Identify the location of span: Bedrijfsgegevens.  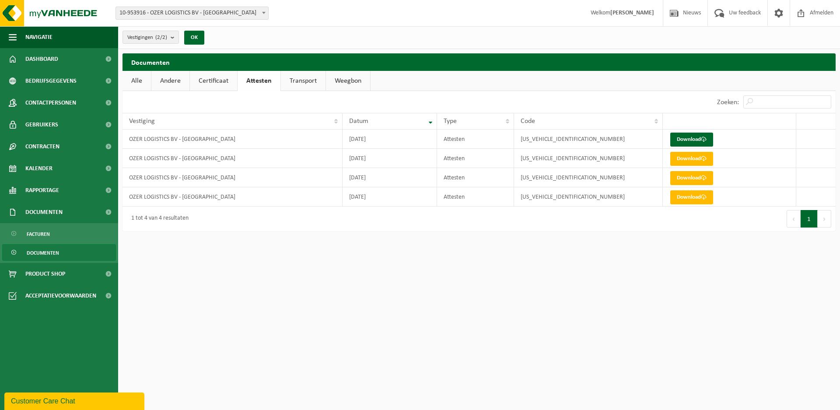
(51, 81).